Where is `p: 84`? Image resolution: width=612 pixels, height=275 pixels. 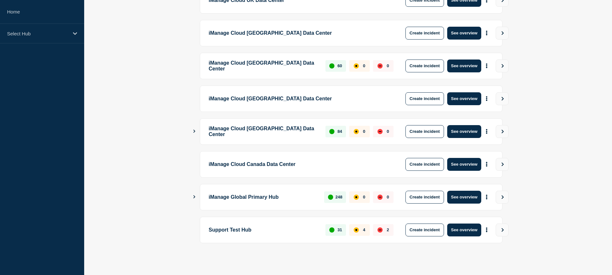
p: 84 is located at coordinates (340, 131).